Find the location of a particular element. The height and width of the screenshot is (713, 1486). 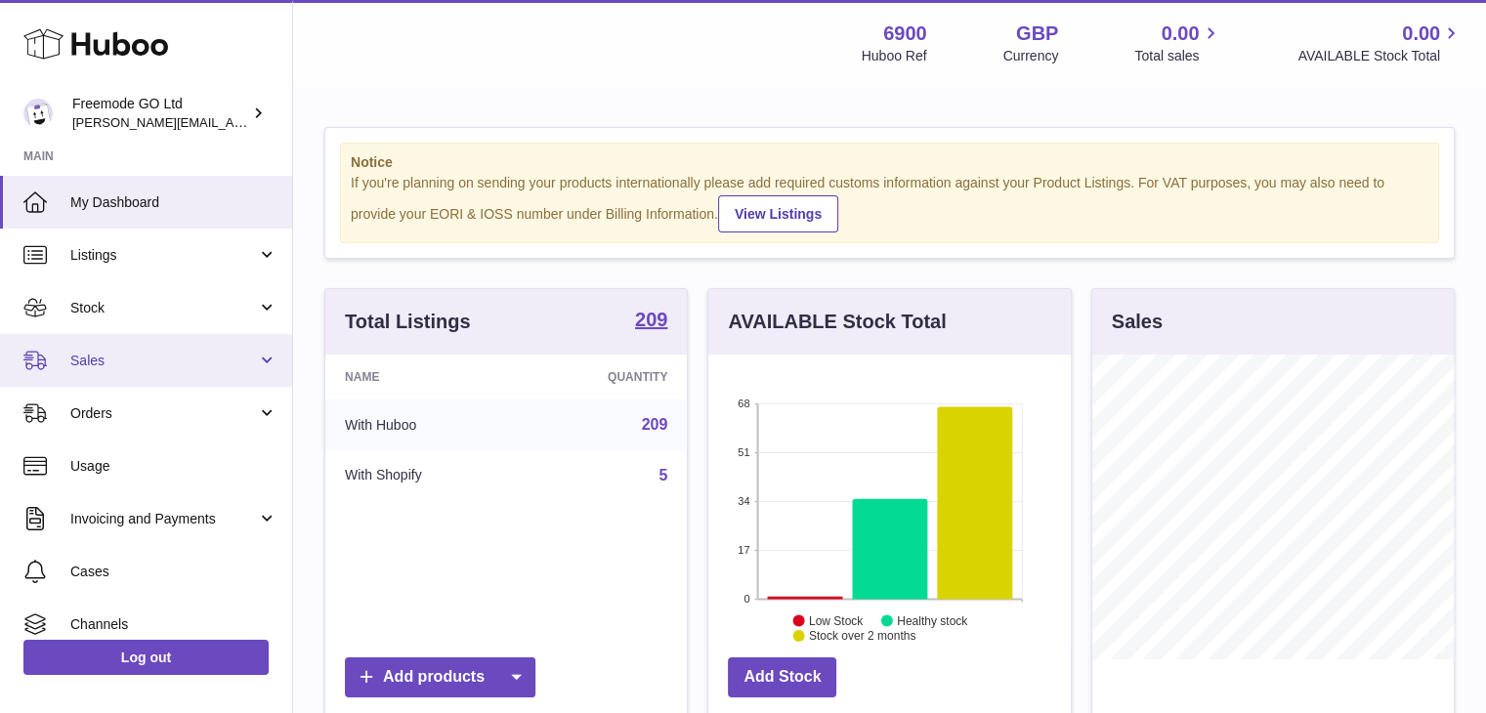

span: My Dashboard is located at coordinates (174, 202).